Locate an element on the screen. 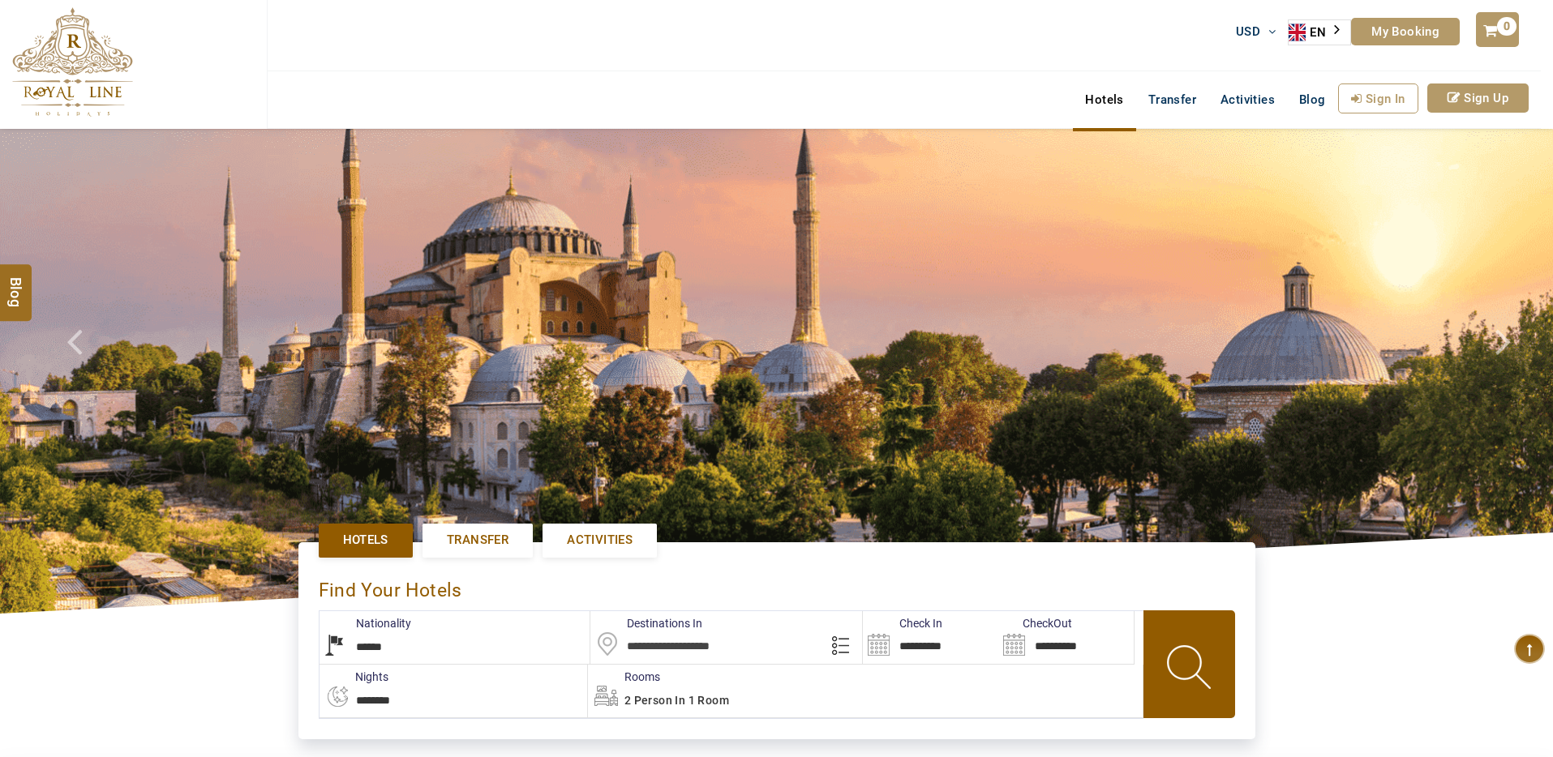 The height and width of the screenshot is (757, 1553). span: 0 is located at coordinates (1506, 26).